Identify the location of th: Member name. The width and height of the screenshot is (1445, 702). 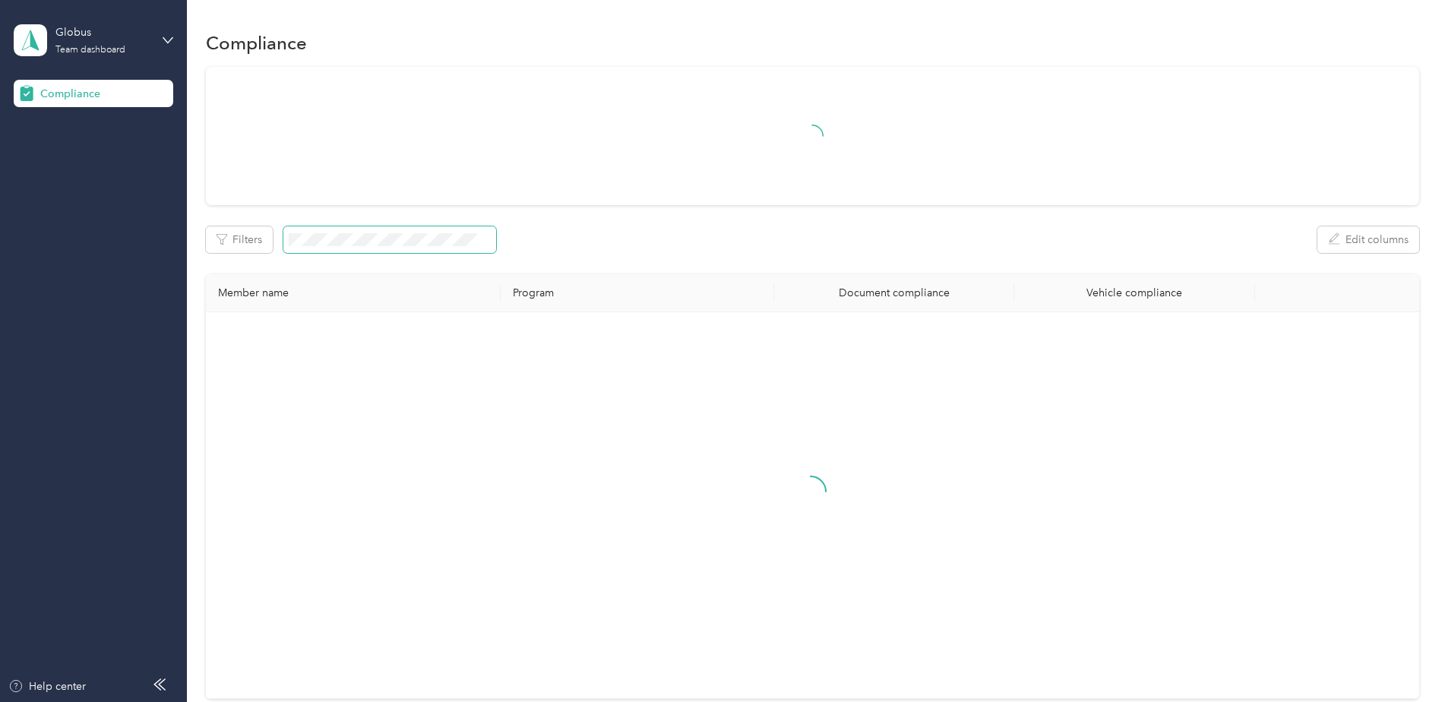
(353, 293).